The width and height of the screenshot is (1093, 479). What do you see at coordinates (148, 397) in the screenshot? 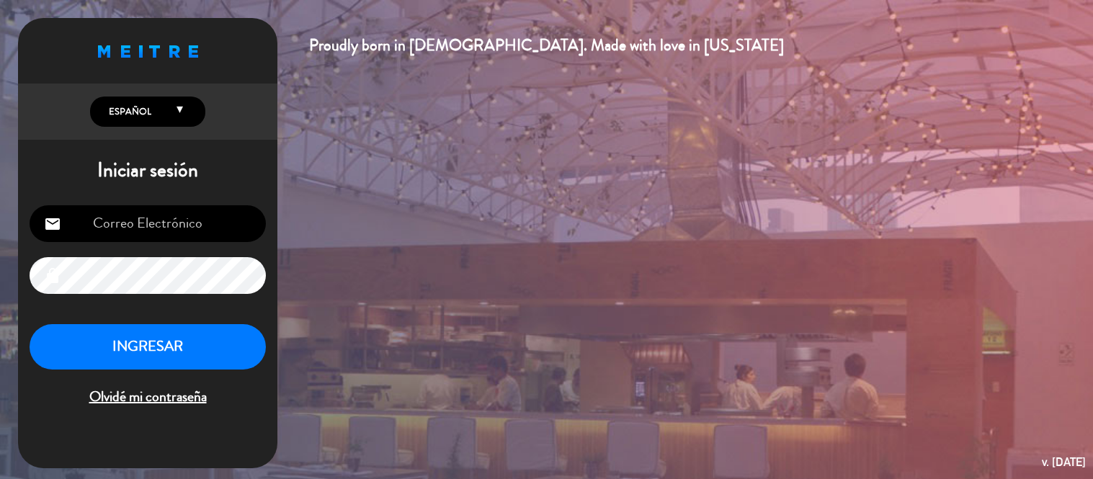
I see `span: Olvidé mi contraseña` at bounding box center [148, 397].